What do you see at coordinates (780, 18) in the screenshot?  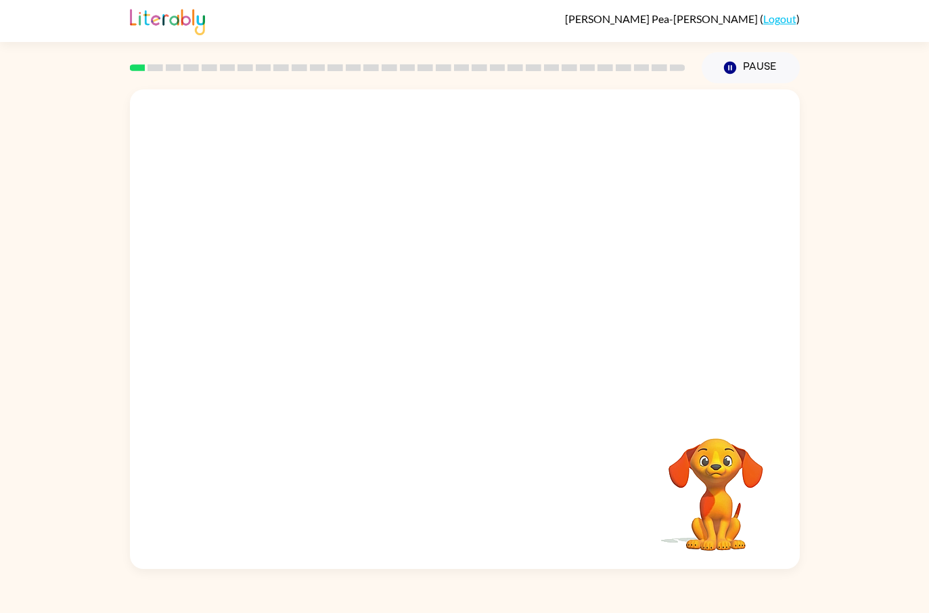 I see `a: Logout` at bounding box center [780, 18].